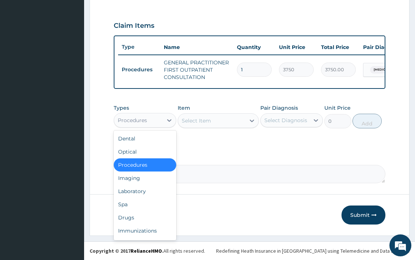 This screenshot has width=415, height=260. Describe the element at coordinates (197, 121) in the screenshot. I see `div: Select Item` at that location.